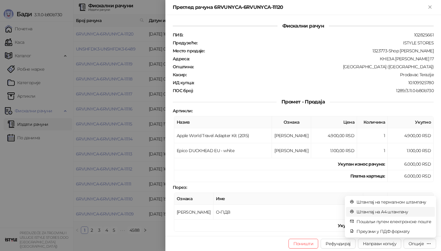  Describe the element at coordinates (379, 244) in the screenshot. I see `button: Направи копију` at that location.